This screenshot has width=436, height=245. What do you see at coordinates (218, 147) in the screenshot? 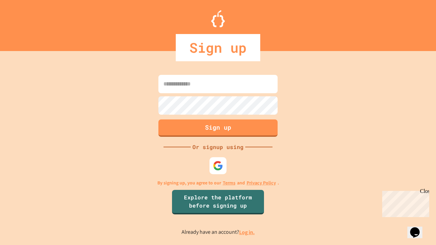
I see `div: Or signup using` at bounding box center [218, 147].